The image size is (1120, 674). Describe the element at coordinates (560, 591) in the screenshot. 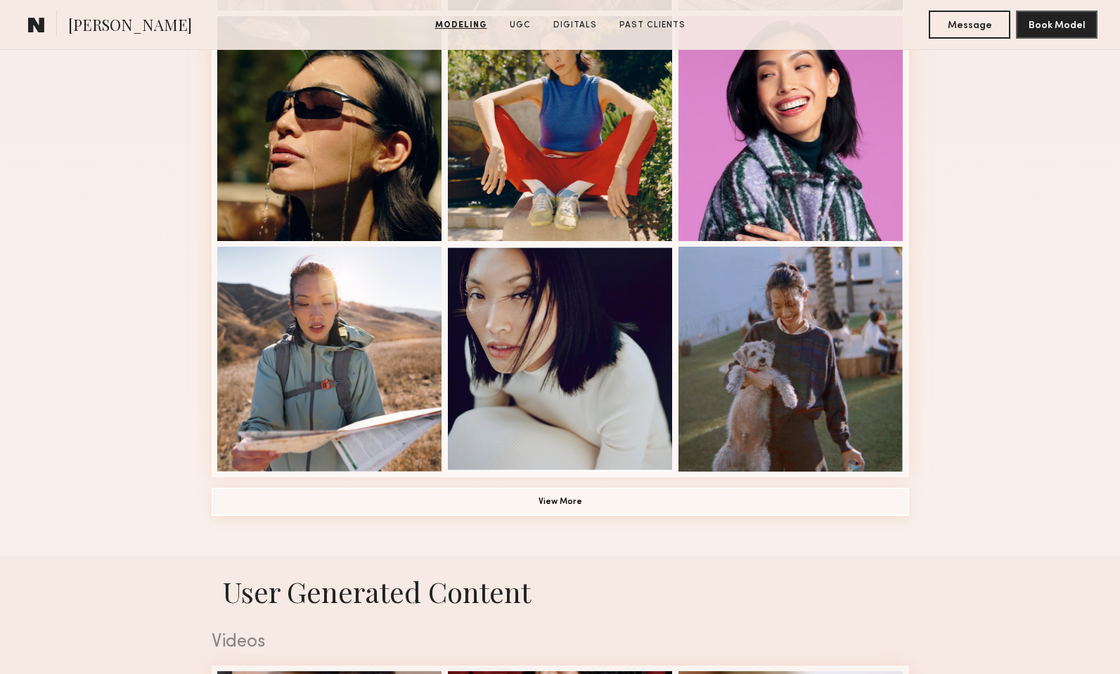

I see `h1: User Generated Content` at that location.